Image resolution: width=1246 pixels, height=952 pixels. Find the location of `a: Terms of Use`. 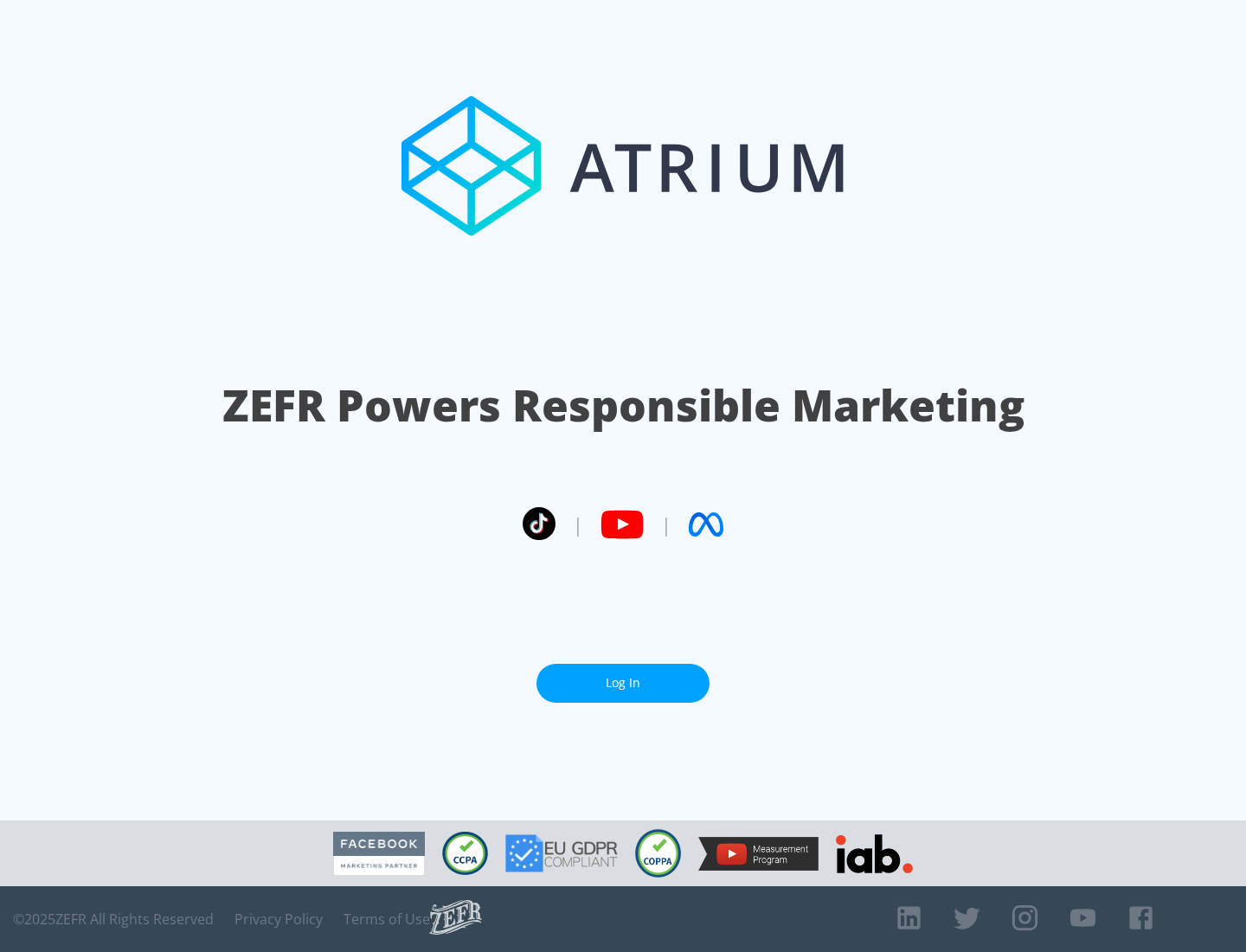

a: Terms of Use is located at coordinates (387, 919).